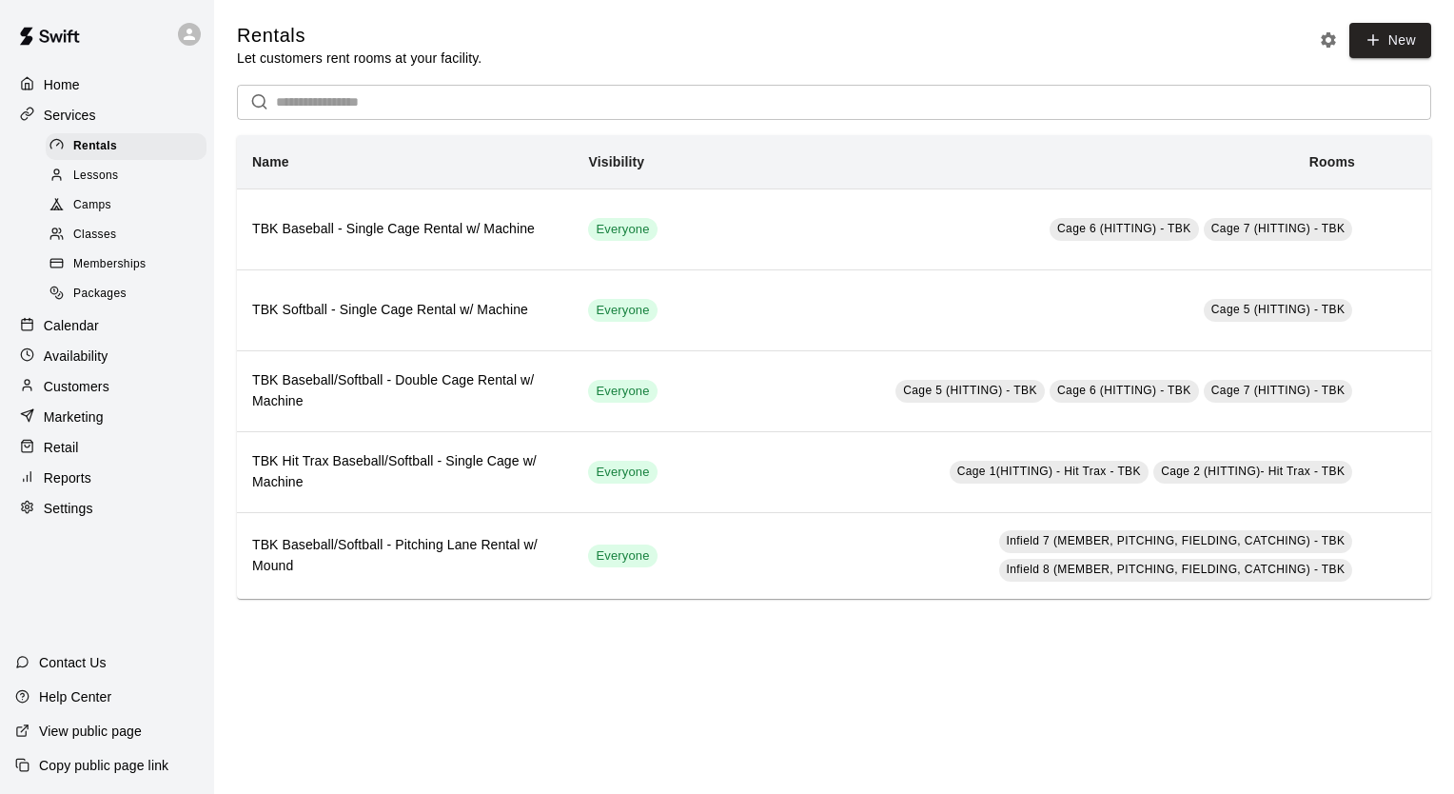 This screenshot has width=1454, height=794. What do you see at coordinates (76, 386) in the screenshot?
I see `p: Customers` at bounding box center [76, 386].